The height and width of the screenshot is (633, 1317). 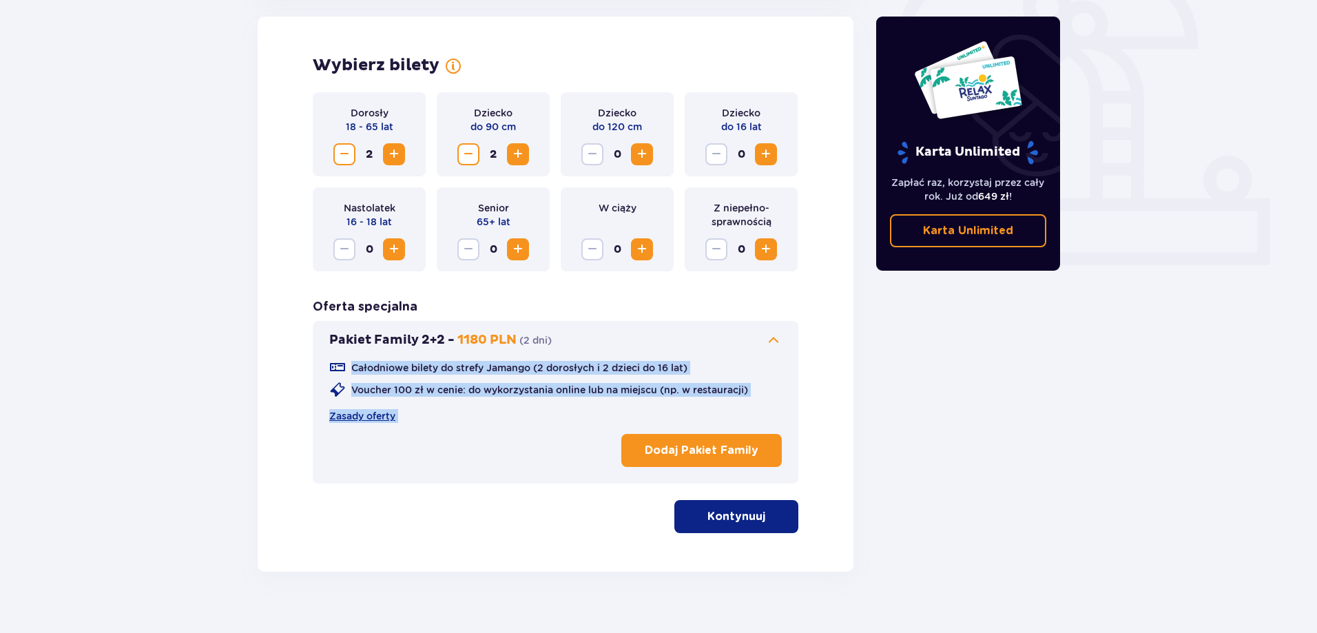 I want to click on h2: Wybierz bilety, so click(x=376, y=65).